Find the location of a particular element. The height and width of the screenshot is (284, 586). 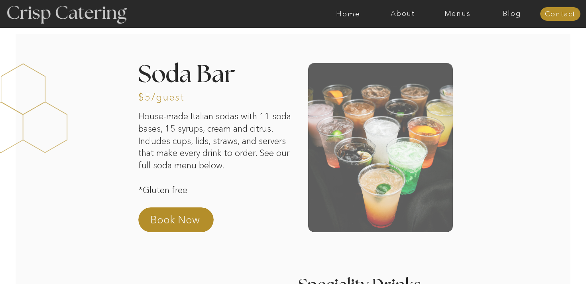

a: About is located at coordinates (403, 14).